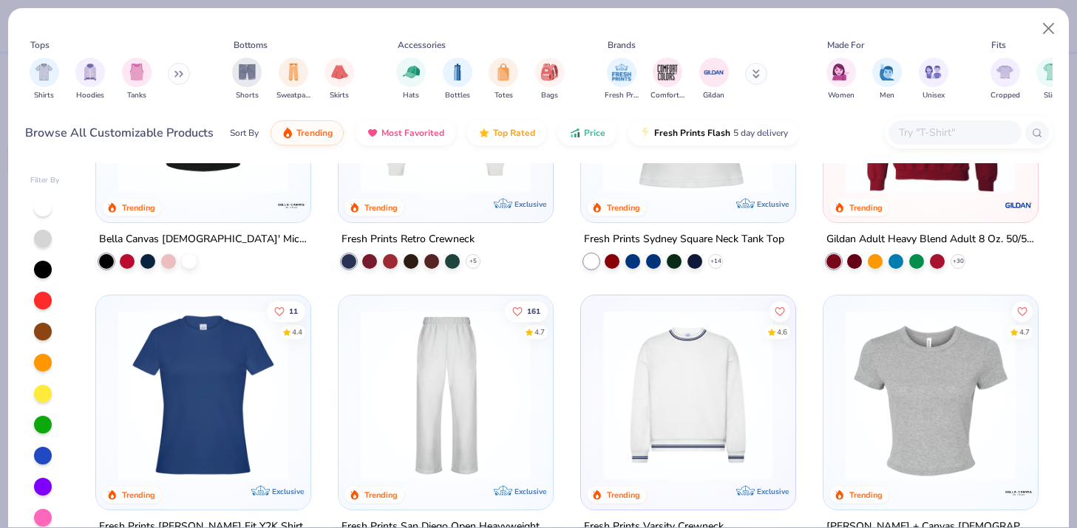 Image resolution: width=1077 pixels, height=528 pixels. What do you see at coordinates (503, 95) in the screenshot?
I see `span: Totes` at bounding box center [503, 95].